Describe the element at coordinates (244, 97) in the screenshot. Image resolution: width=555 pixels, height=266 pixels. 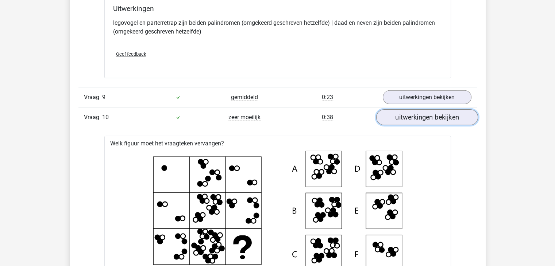
I see `span: gemiddeld` at that location.